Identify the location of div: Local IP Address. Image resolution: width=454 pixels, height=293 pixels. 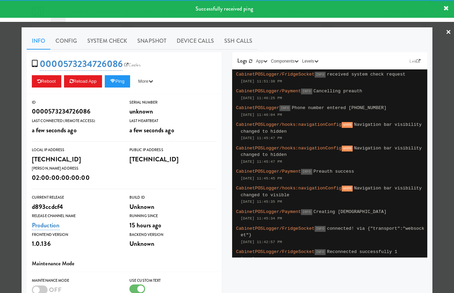
(75, 150).